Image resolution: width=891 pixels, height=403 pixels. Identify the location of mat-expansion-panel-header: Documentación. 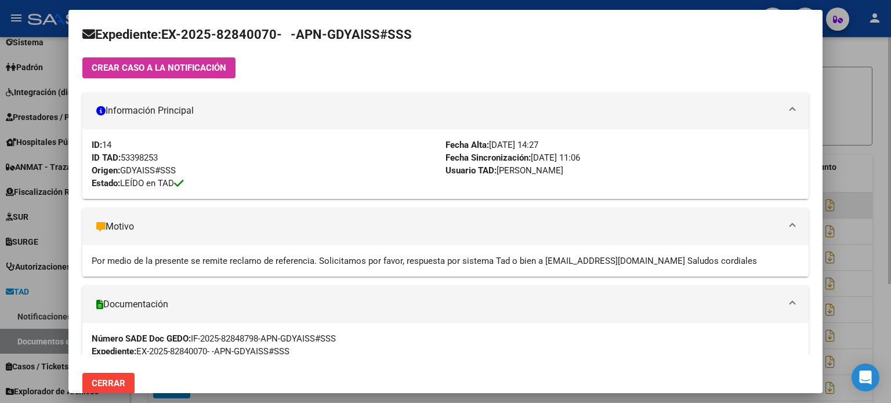
(445, 305).